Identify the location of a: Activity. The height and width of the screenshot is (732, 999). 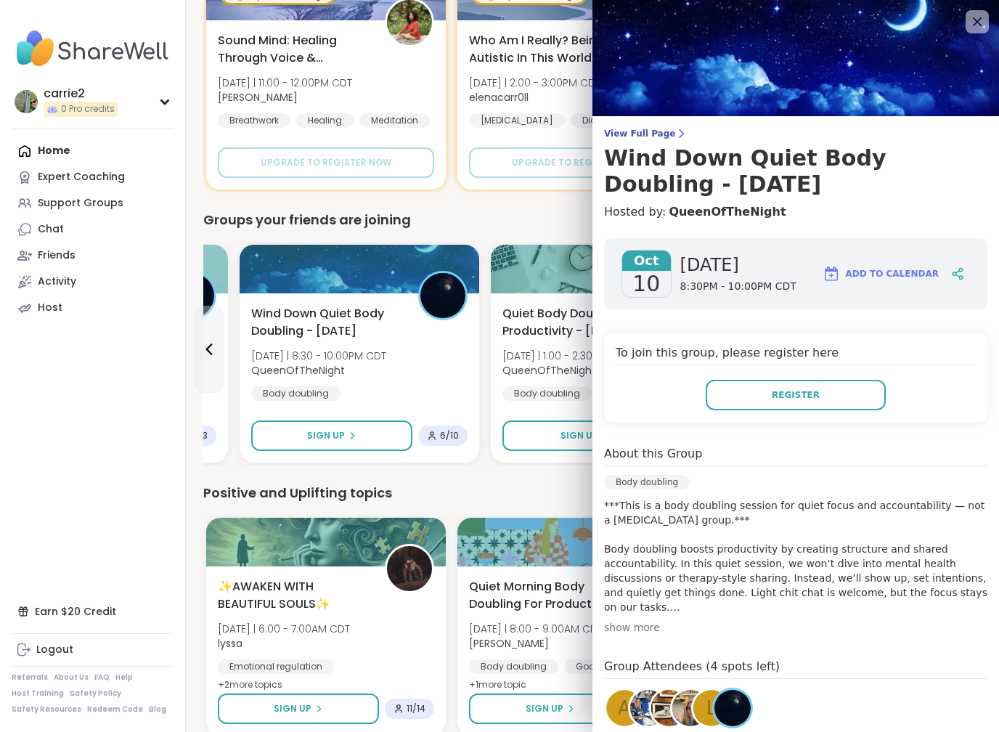
(92, 282).